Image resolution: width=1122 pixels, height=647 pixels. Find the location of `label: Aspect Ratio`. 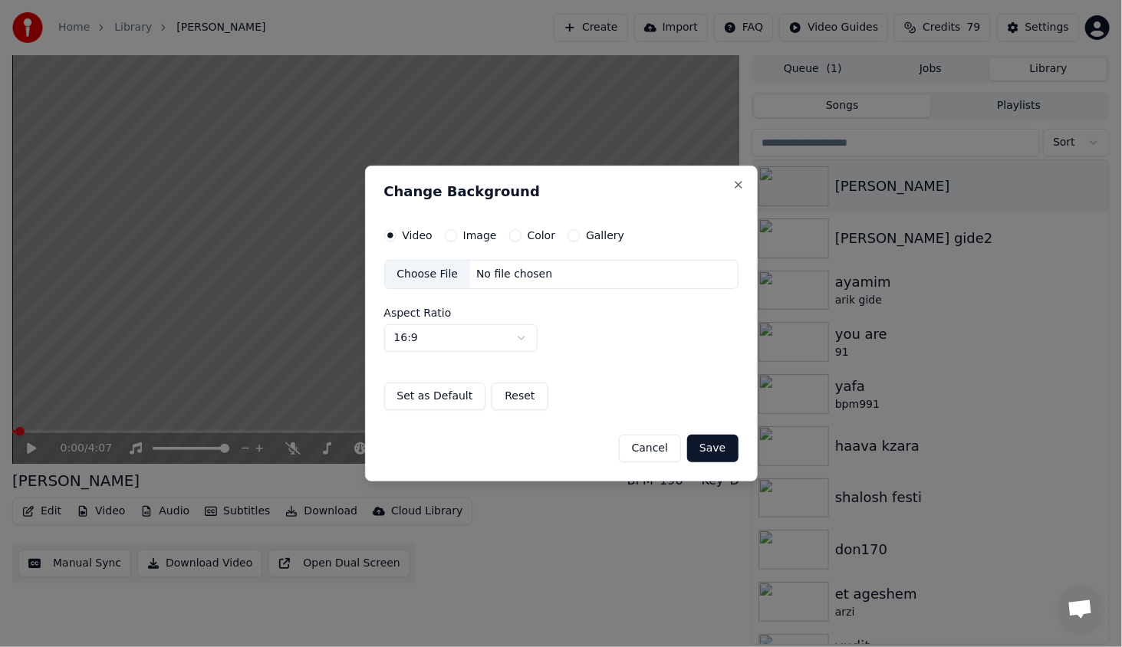

label: Aspect Ratio is located at coordinates (562, 313).